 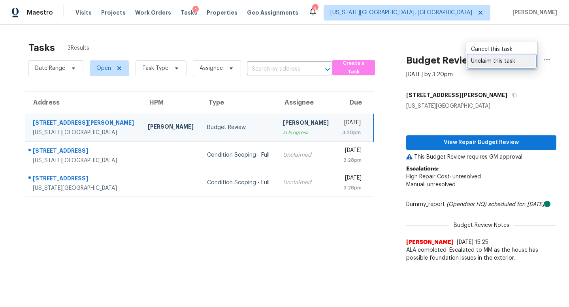 What do you see at coordinates (171, 103) in the screenshot?
I see `th: HPM` at bounding box center [171, 103].